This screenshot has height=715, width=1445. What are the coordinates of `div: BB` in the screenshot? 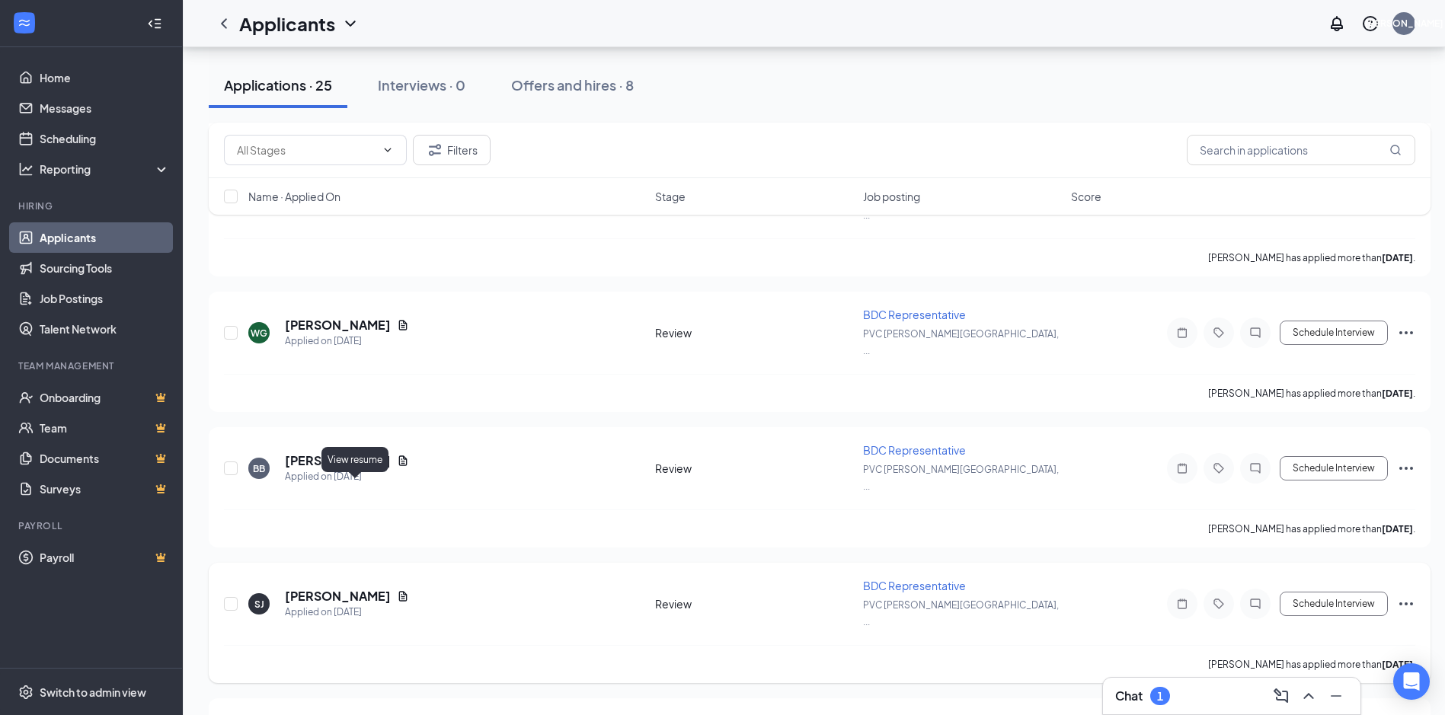 It's located at (259, 469).